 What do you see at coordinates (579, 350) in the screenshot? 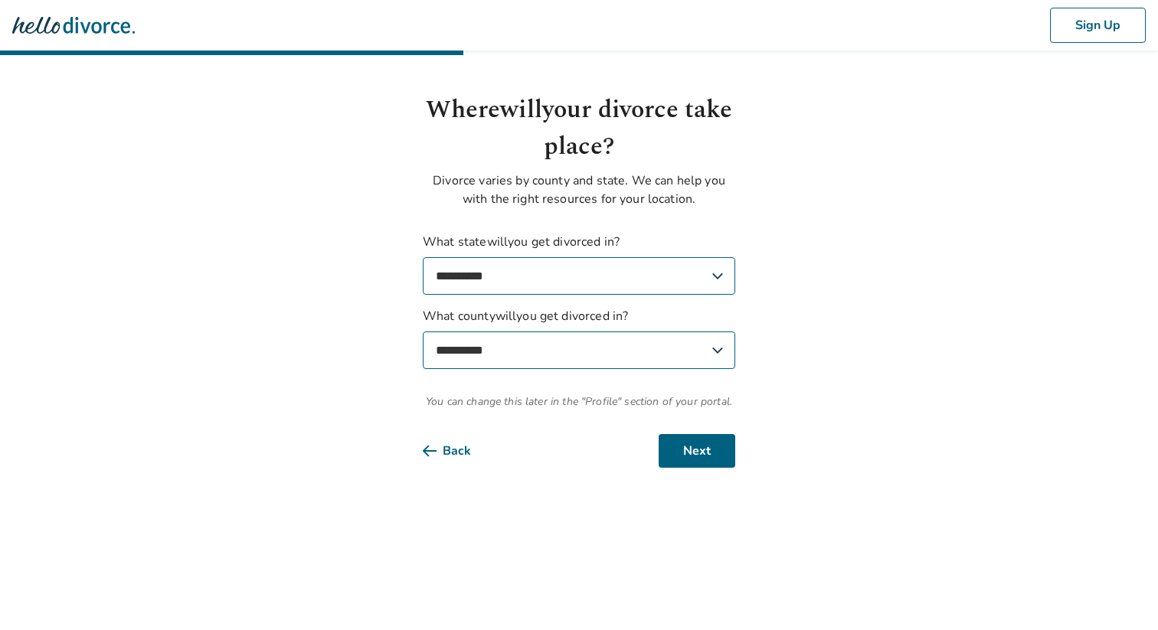
I see `select: What countywillyou get divorced in?` at bounding box center [579, 350].